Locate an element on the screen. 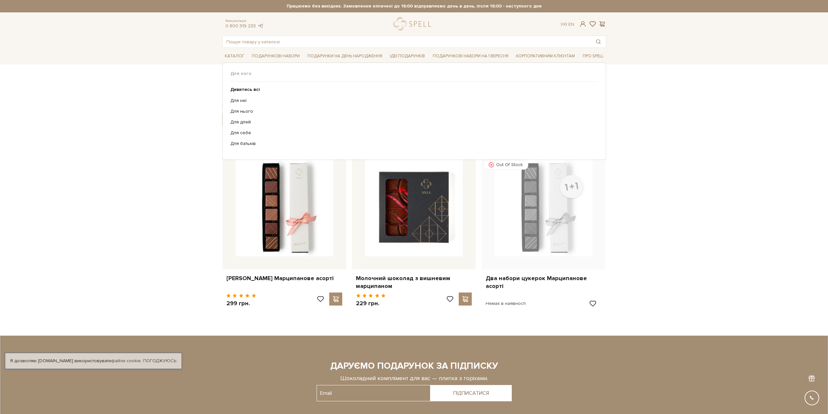  span: Для кого is located at coordinates (414, 74).